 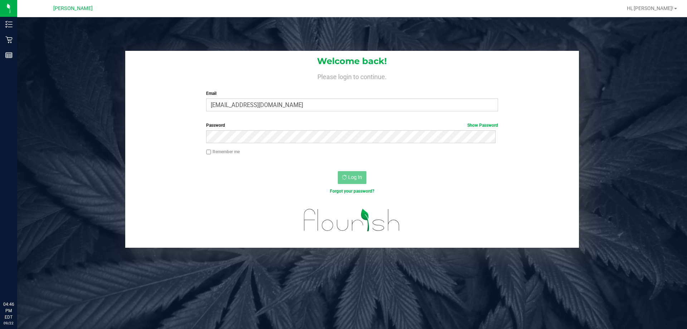 I want to click on p: 04:46 PM EDT, so click(x=9, y=311).